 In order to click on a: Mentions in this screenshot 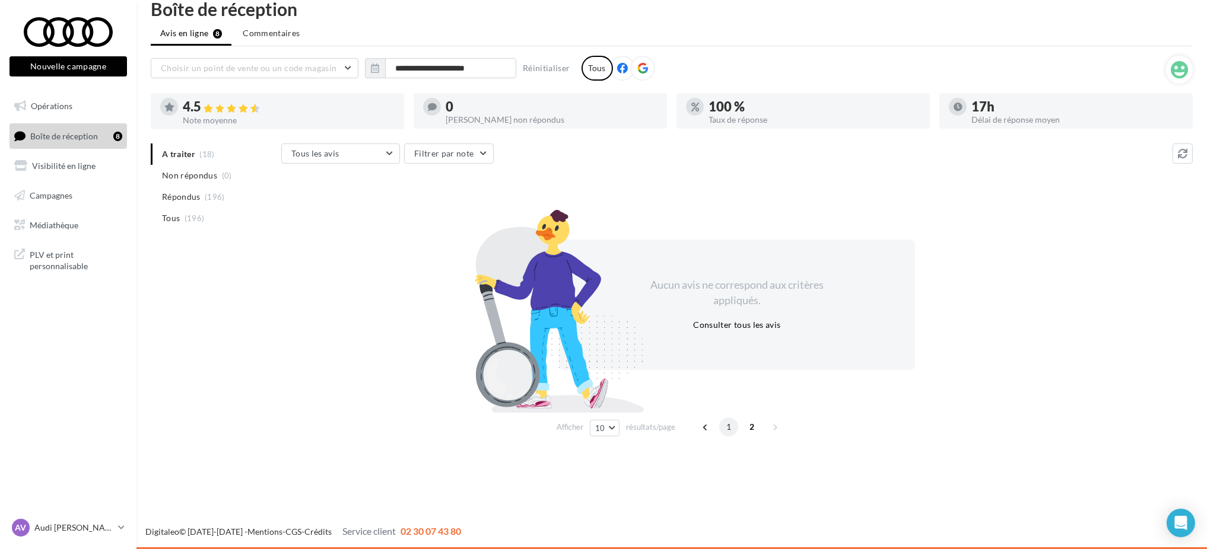, I will do `click(265, 532)`.